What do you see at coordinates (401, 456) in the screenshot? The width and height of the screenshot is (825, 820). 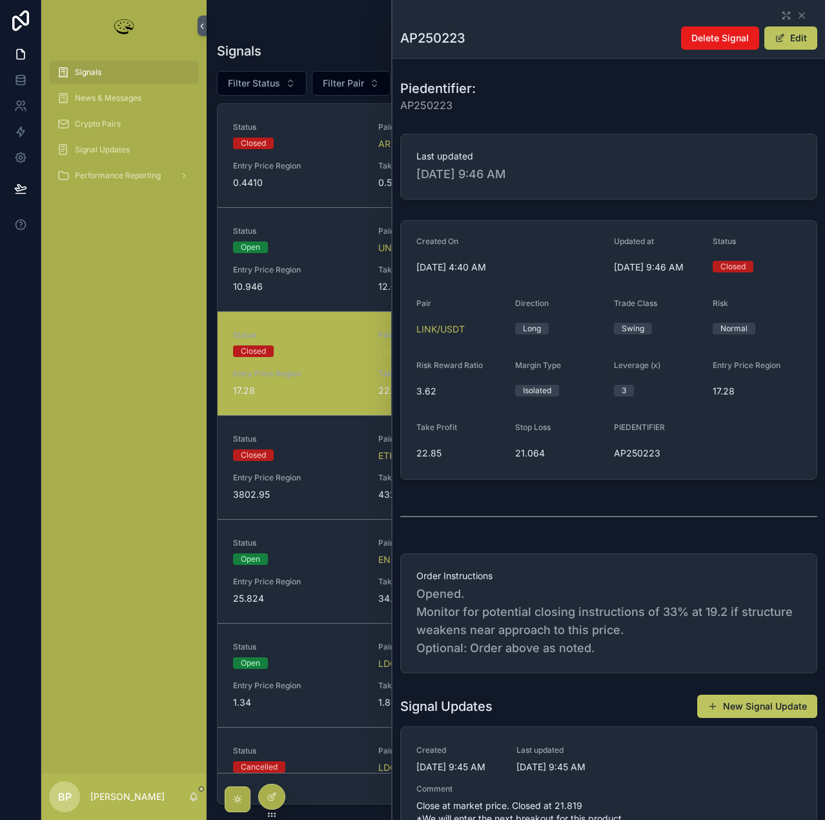 I see `span: ETH/USDT` at bounding box center [401, 456].